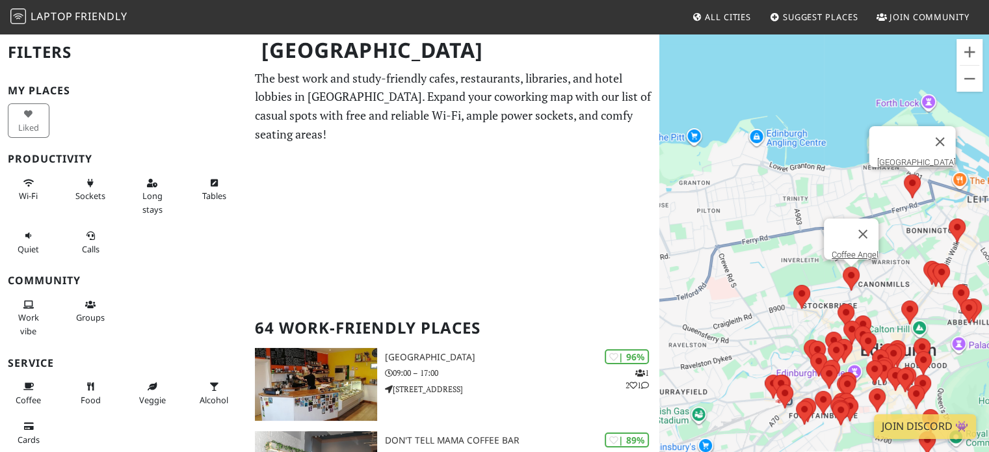 This screenshot has width=989, height=452. Describe the element at coordinates (453, 328) in the screenshot. I see `h2: 64 Work-Friendly Places` at that location.